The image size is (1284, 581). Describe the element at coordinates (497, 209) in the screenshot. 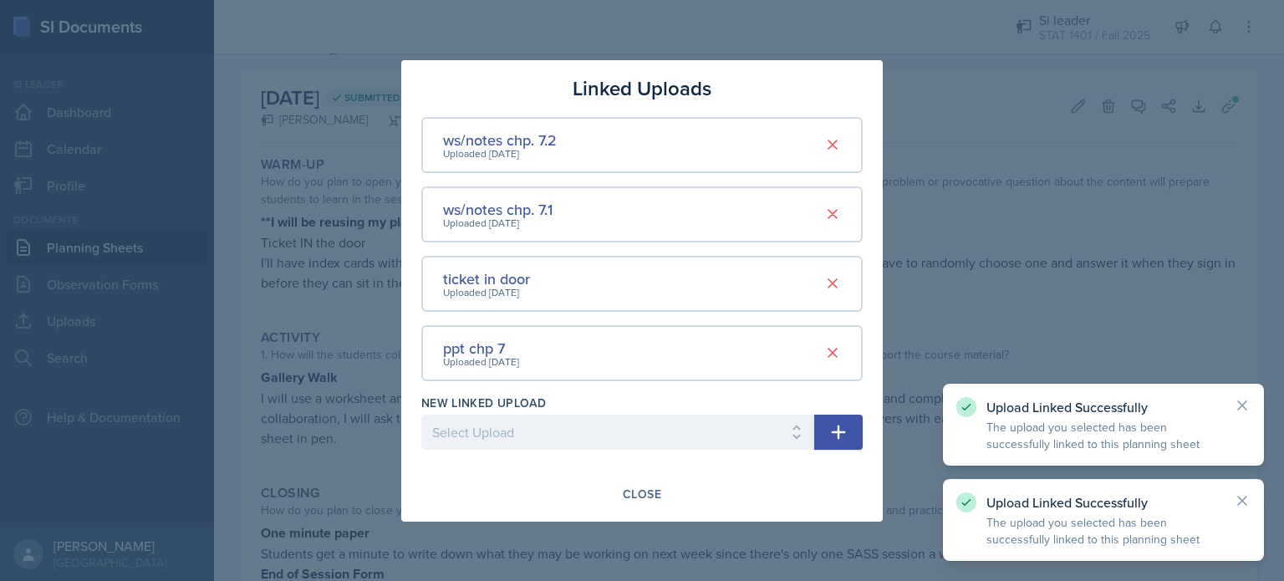

I see `div: ws/notes chp. 7.1` at that location.